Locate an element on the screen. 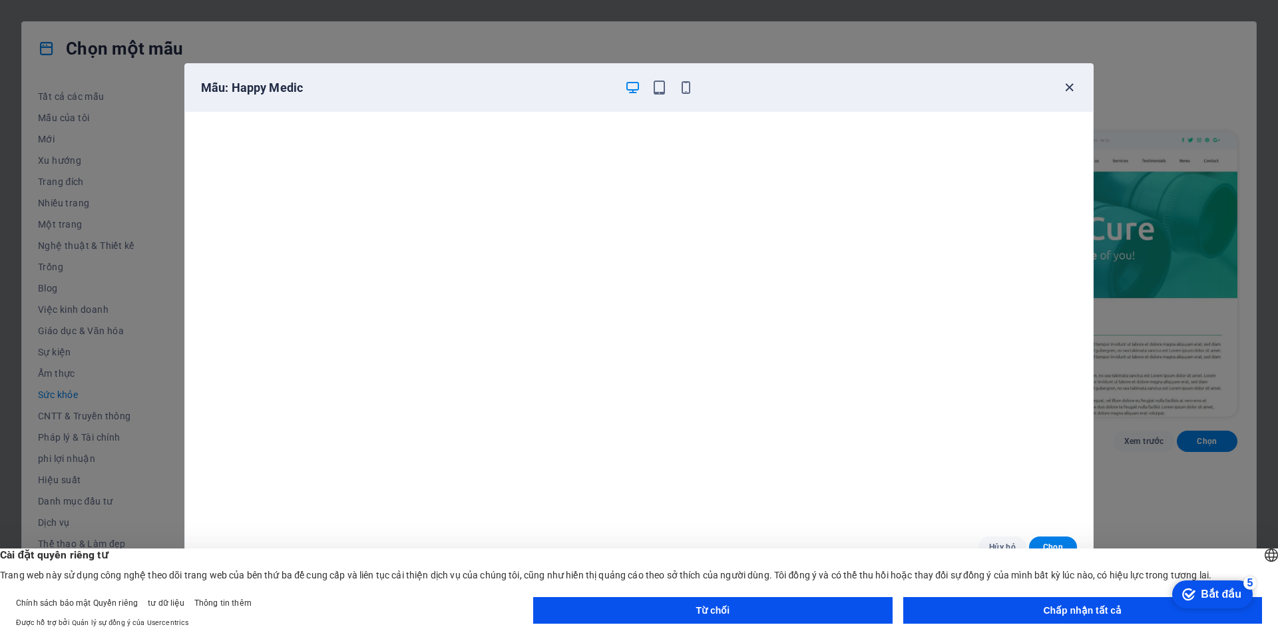 This screenshot has width=1278, height=637. font: Chọn is located at coordinates (1053, 547).